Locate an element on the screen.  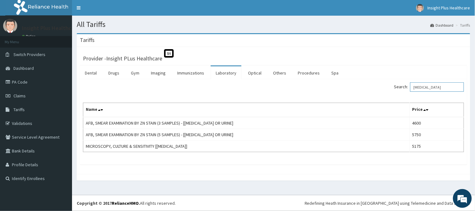
span: Claims is located at coordinates (19, 96).